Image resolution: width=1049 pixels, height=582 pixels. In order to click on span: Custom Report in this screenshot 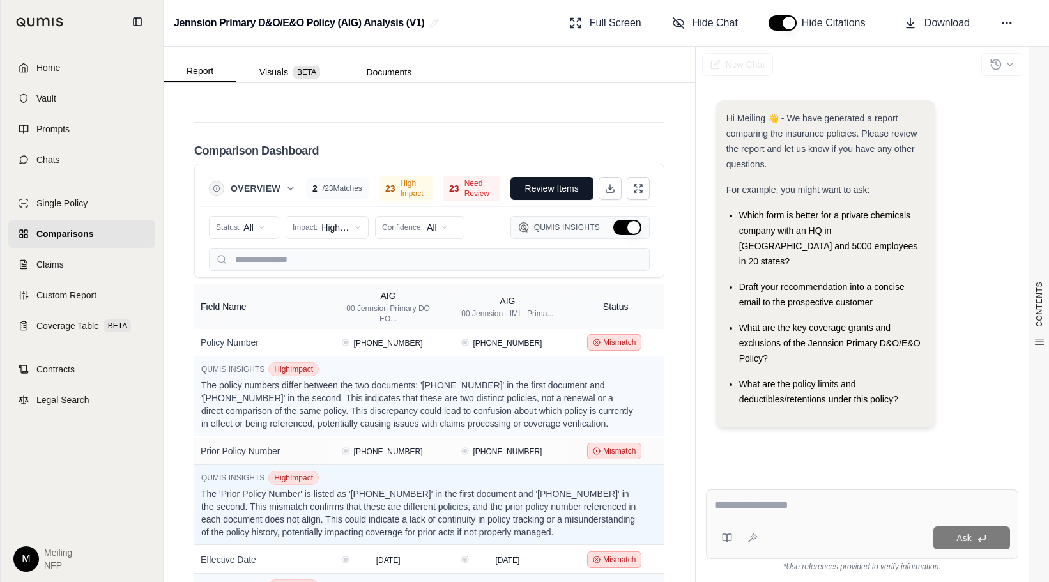, I will do `click(66, 295)`.